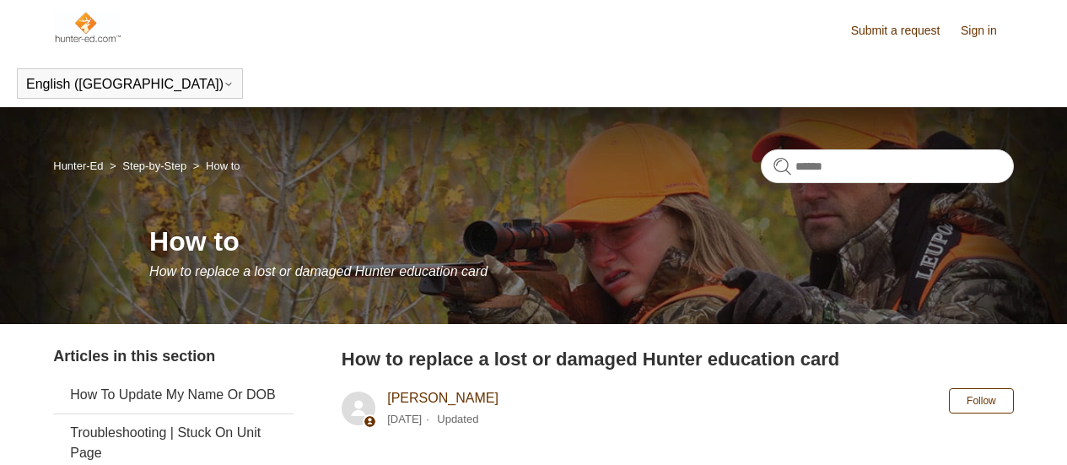 Image resolution: width=1067 pixels, height=465 pixels. I want to click on a: How To Update My Name Or DOB, so click(173, 395).